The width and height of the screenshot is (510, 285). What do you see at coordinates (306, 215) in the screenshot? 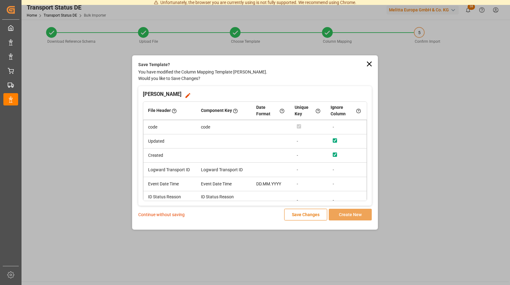
I see `button: Save Changes` at bounding box center [306, 215].